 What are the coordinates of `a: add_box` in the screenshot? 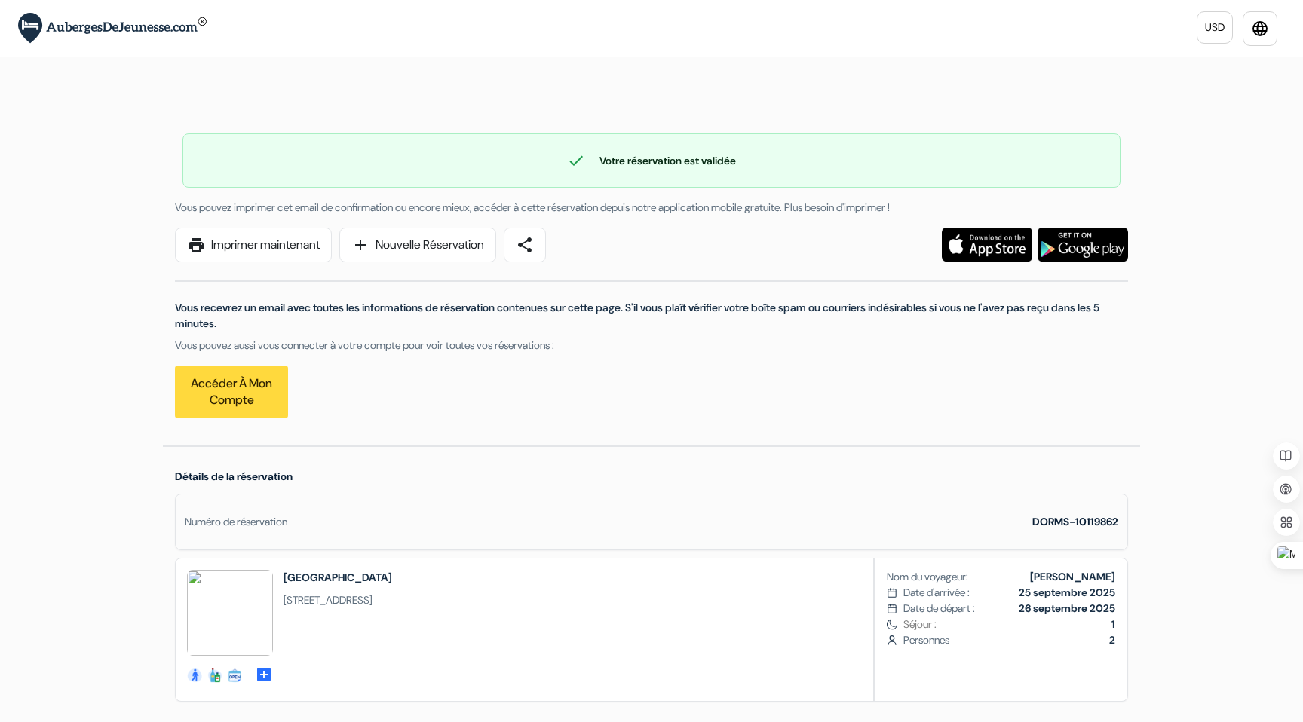 It's located at (264, 673).